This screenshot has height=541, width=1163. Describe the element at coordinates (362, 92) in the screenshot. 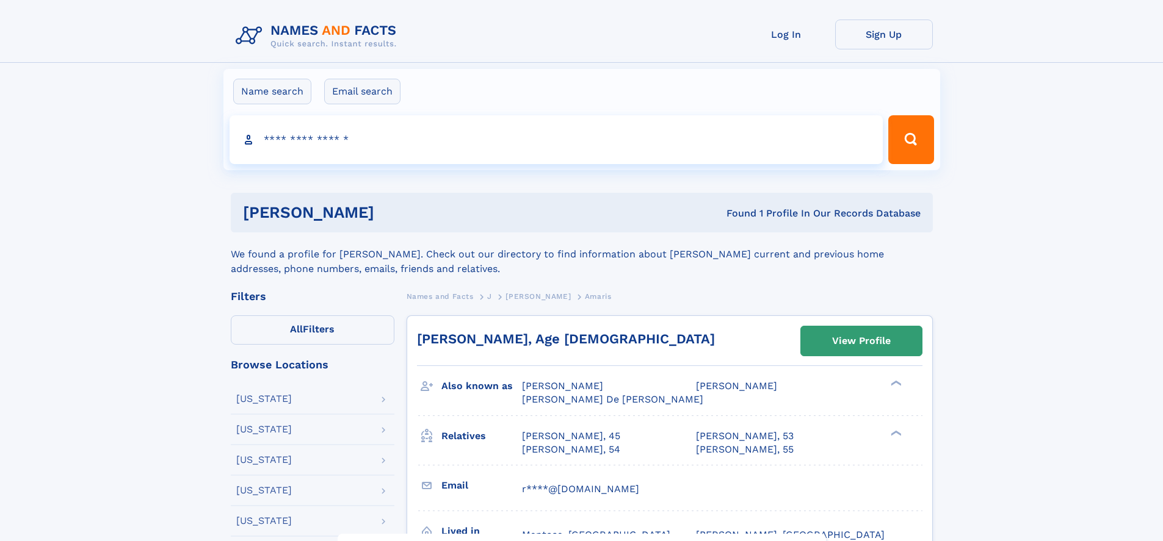

I see `label: Email search` at that location.